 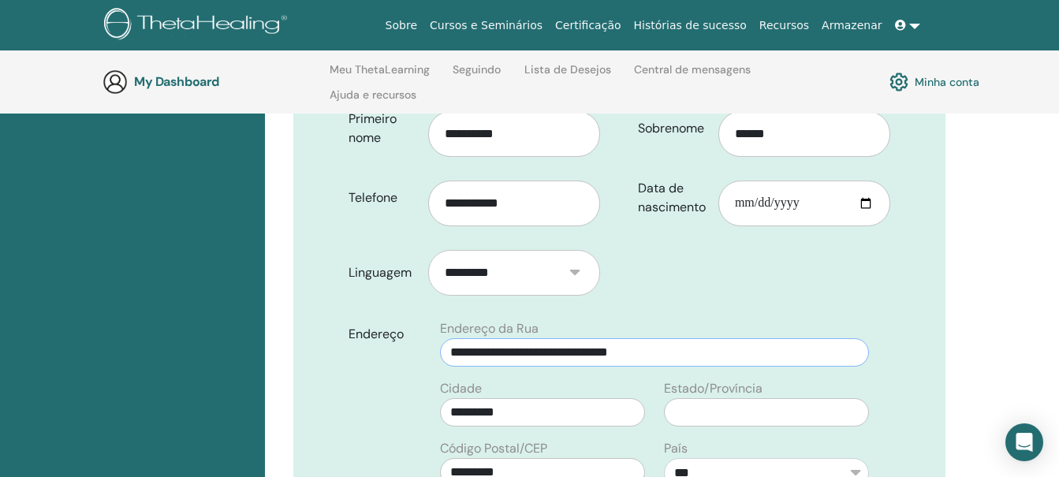 What do you see at coordinates (382, 273) in the screenshot?
I see `label: Linguagem` at bounding box center [382, 273].